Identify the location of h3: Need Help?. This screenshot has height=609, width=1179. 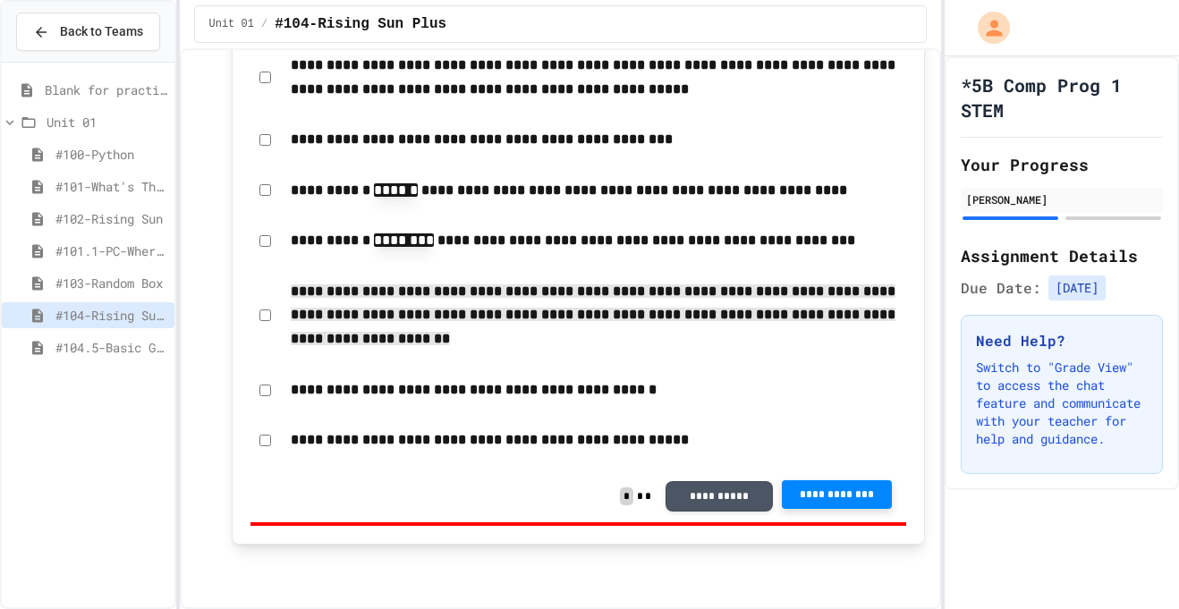
(1062, 341).